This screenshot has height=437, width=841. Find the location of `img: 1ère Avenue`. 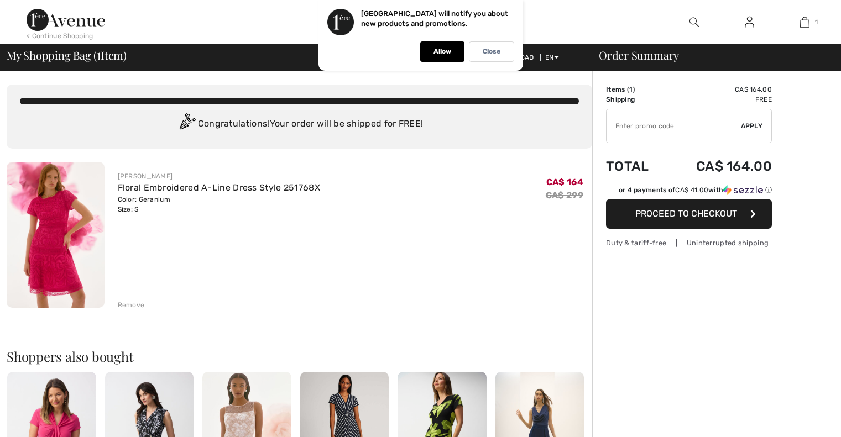

img: 1ère Avenue is located at coordinates (66, 20).